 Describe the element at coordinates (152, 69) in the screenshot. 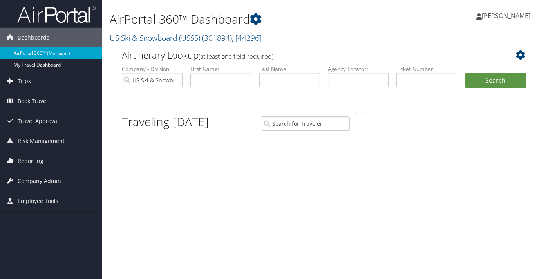

I see `label: Company - Division:` at that location.